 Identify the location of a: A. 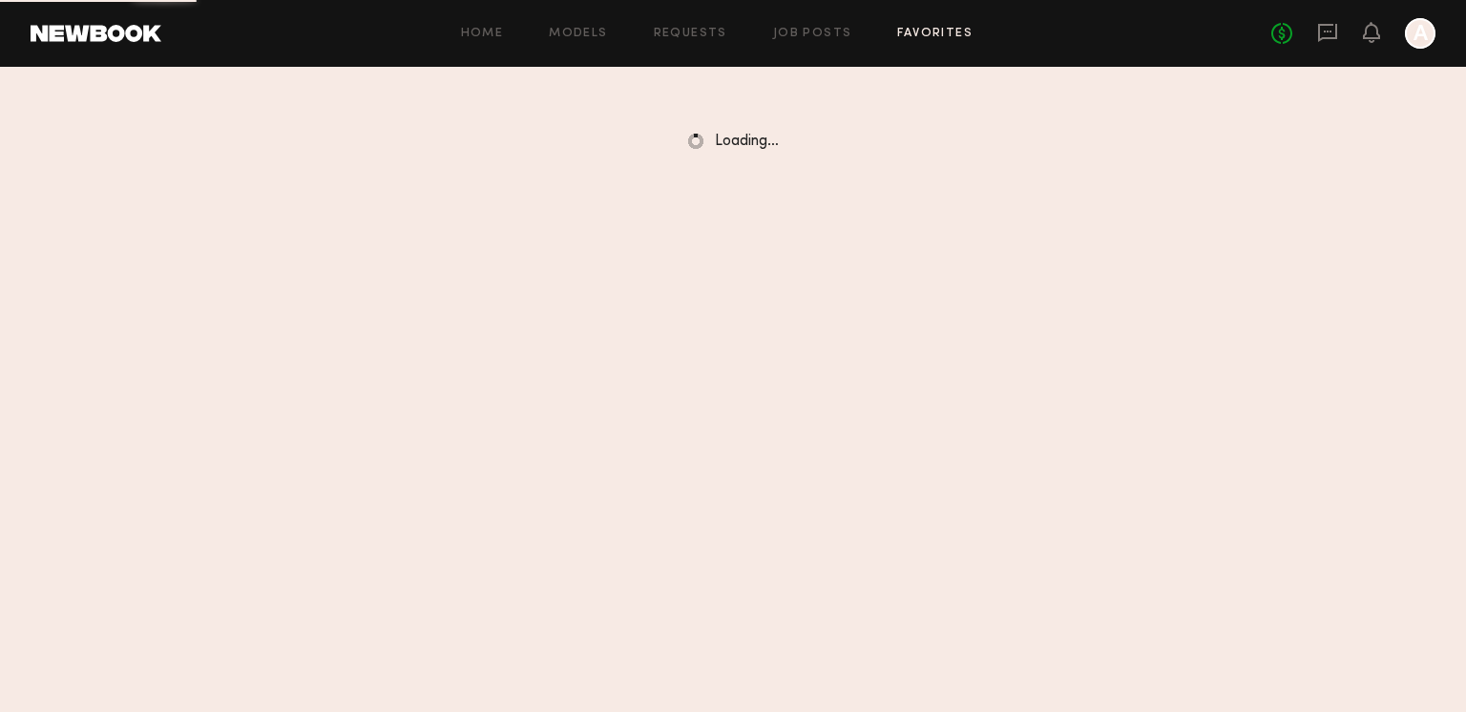
(1420, 33).